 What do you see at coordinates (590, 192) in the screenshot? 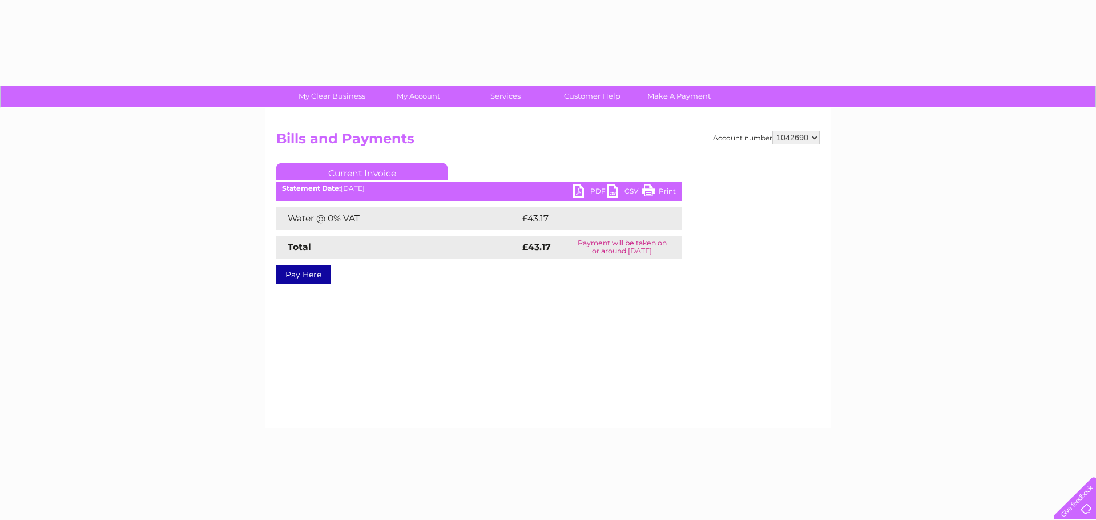
I see `a: PDF` at bounding box center [590, 192].